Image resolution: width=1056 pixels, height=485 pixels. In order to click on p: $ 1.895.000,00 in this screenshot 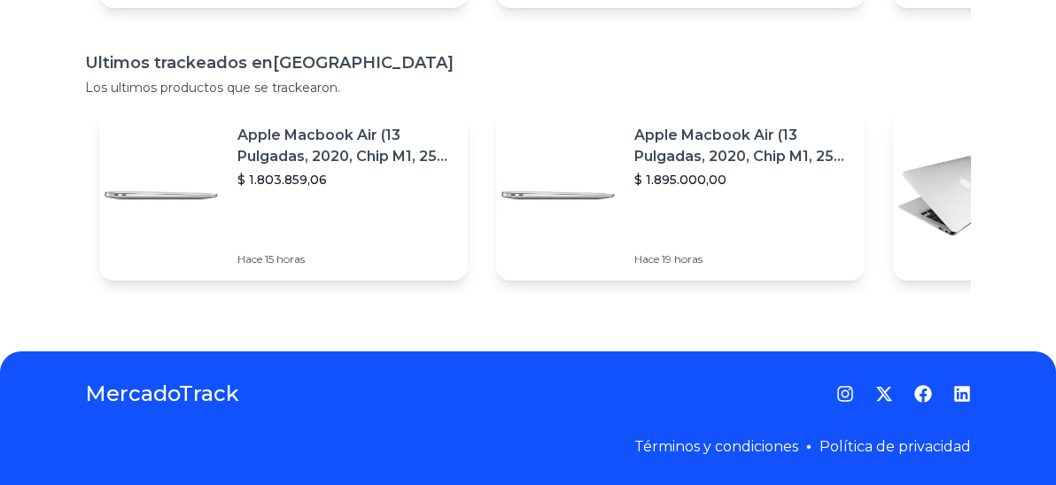, I will do `click(742, 180)`.